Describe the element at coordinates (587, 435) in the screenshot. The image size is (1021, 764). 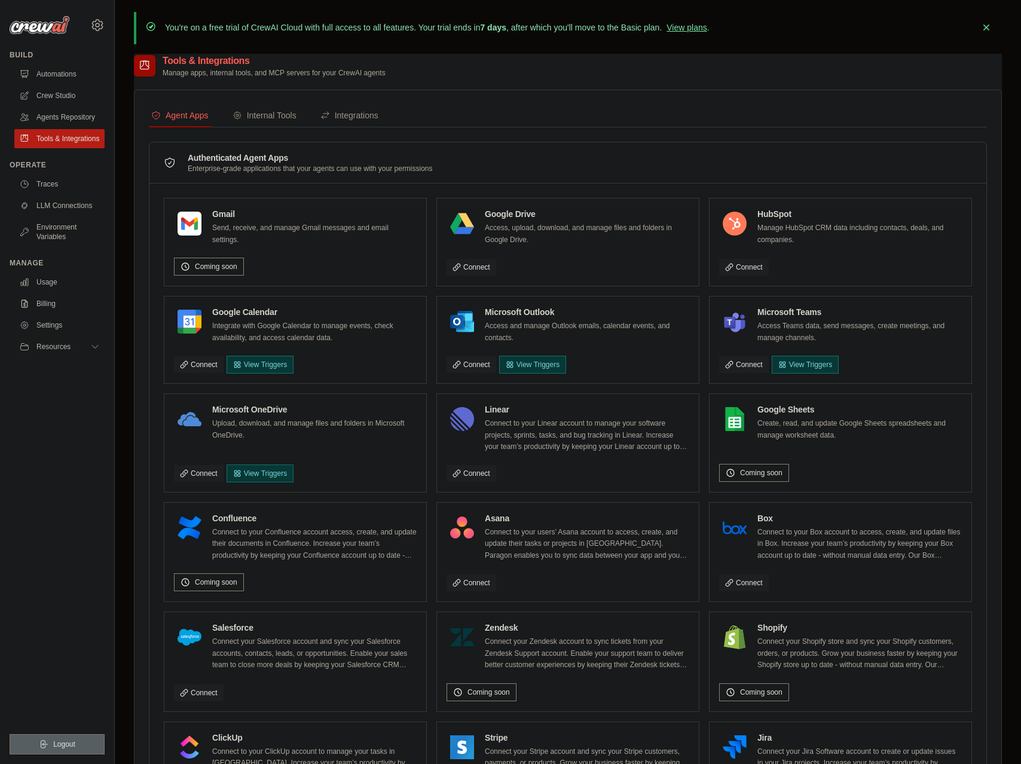
I see `p: Connect to your Linear account to manage your software projects, sprints, tasks, and bug tracking...` at that location.